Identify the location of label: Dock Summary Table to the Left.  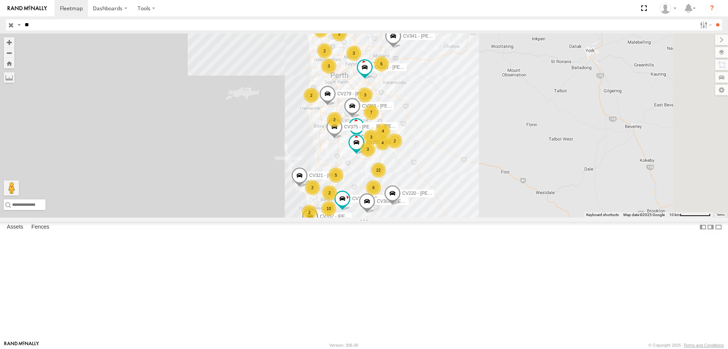
(703, 227).